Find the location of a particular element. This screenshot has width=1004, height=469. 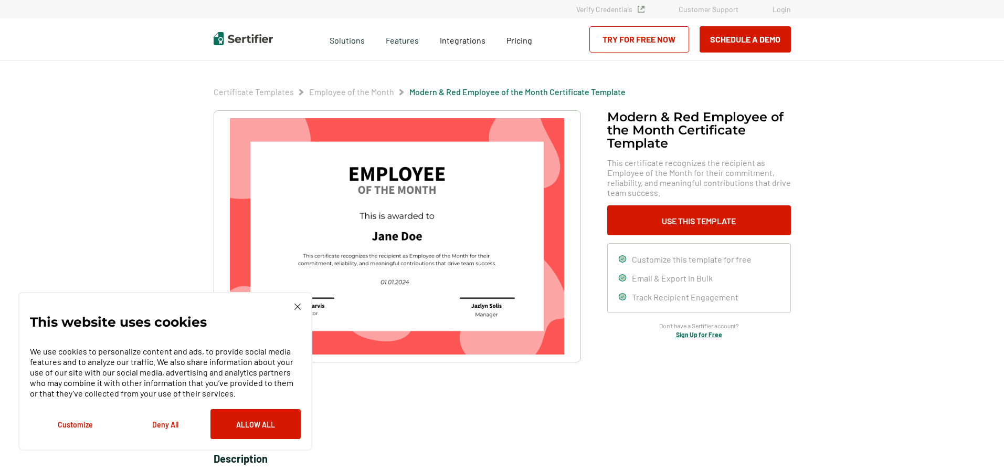

a: Login is located at coordinates (781, 9).